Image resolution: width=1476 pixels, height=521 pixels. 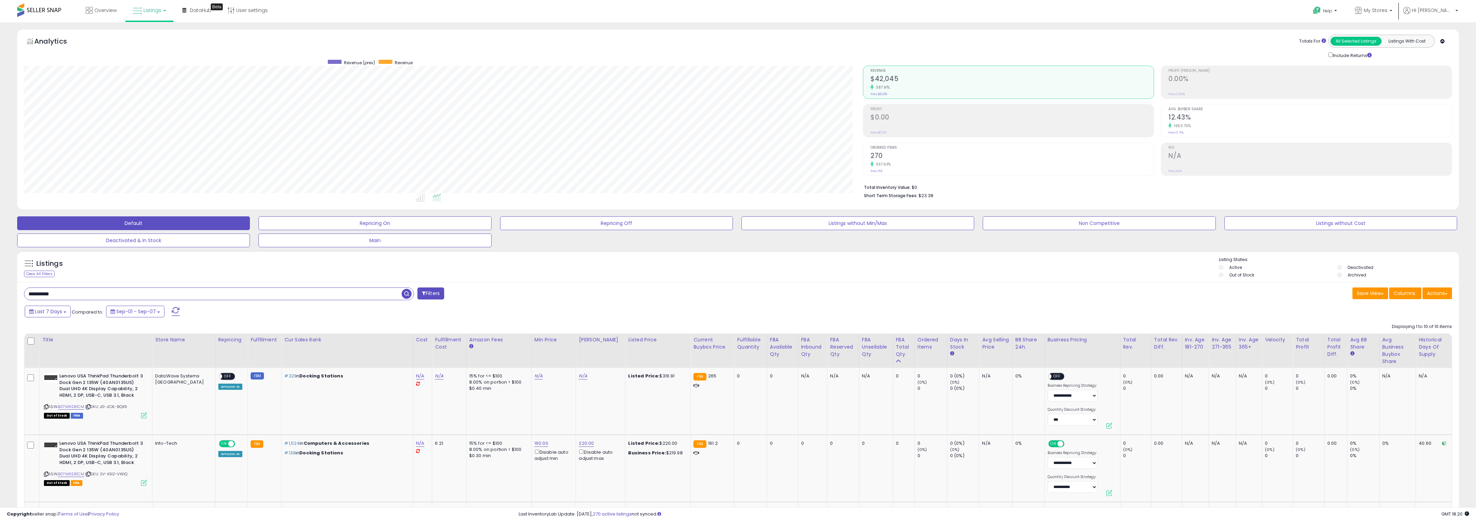 I want to click on a: 160.00, so click(x=541, y=443).